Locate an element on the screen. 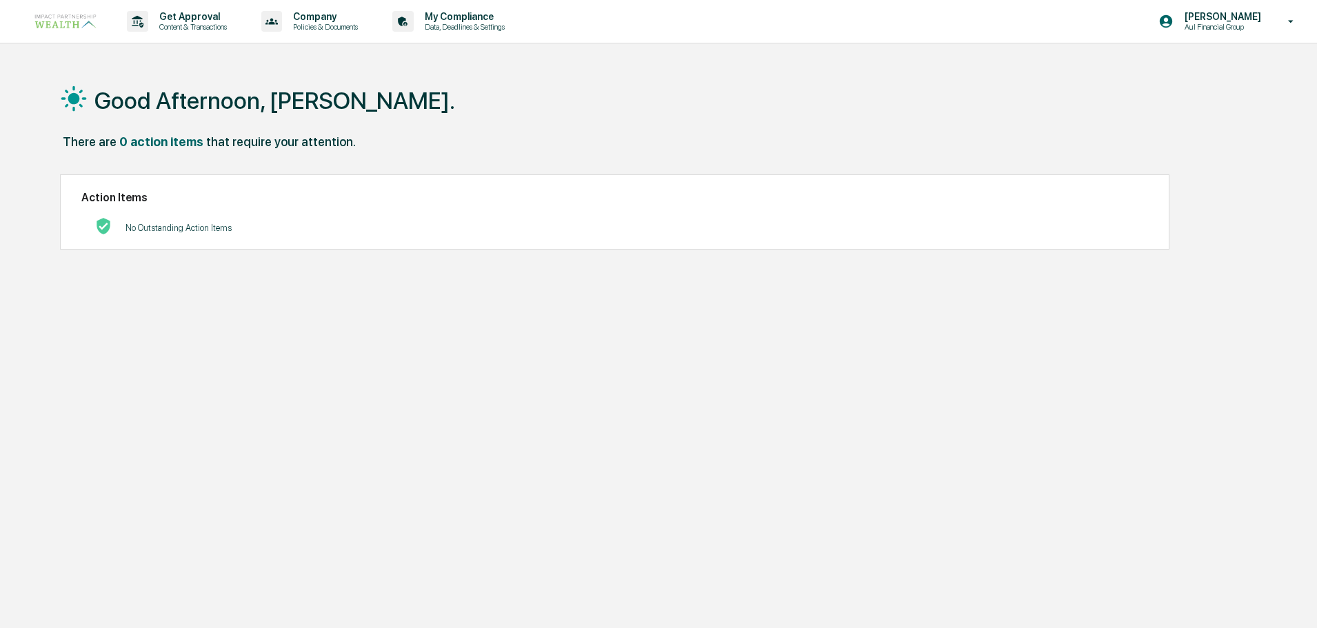 This screenshot has width=1317, height=628. p: Policies & Documents is located at coordinates (323, 27).